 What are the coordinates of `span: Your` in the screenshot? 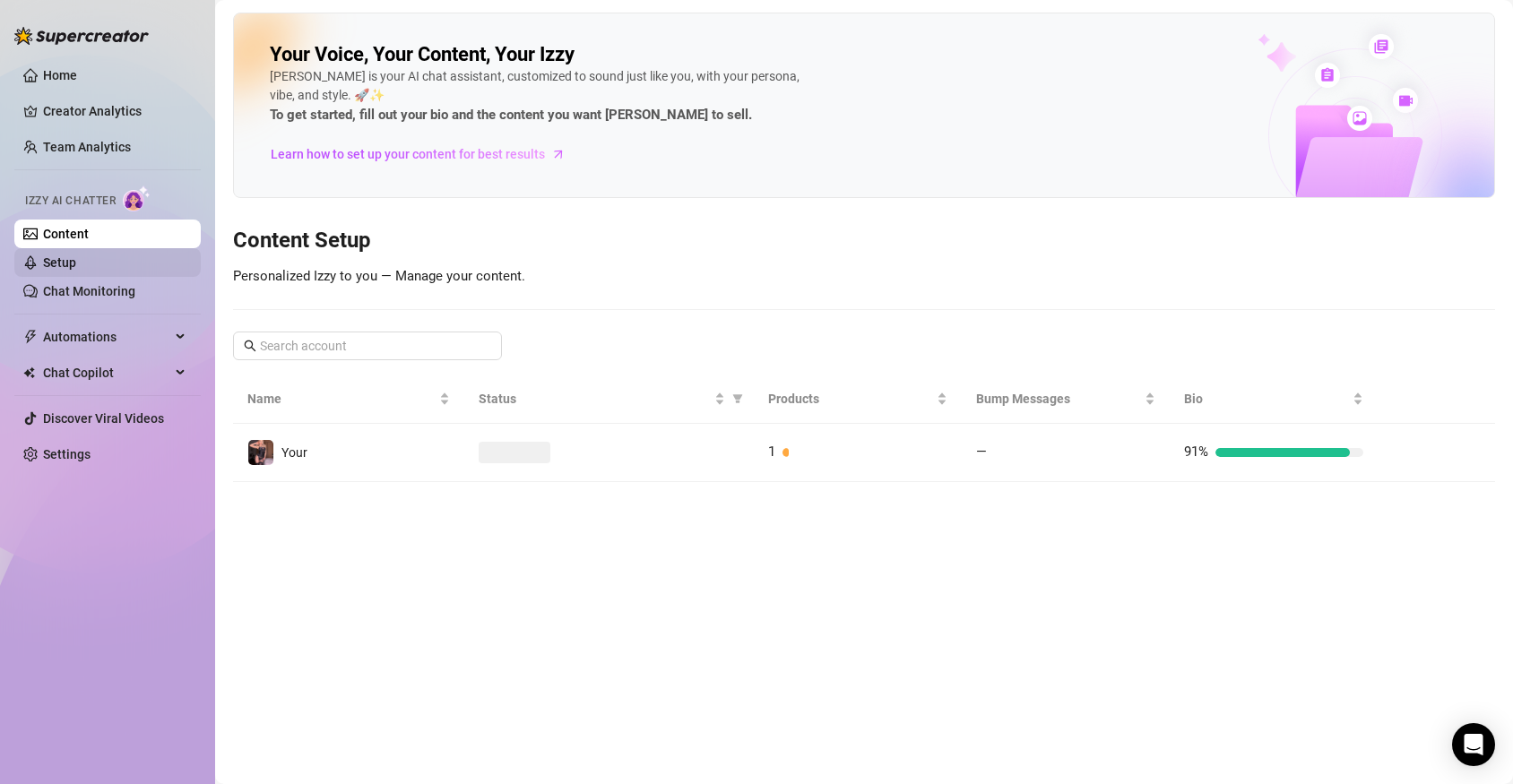 It's located at (294, 452).